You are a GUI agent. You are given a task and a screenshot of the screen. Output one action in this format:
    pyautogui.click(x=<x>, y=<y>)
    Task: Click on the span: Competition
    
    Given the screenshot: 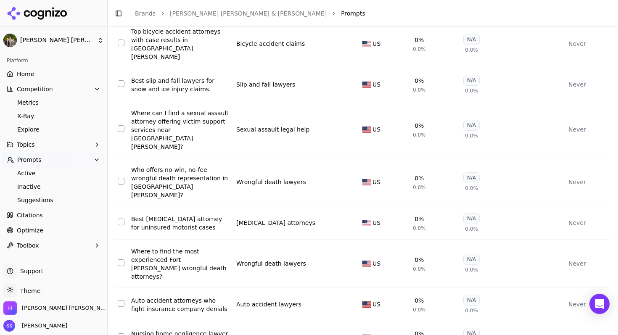 What is the action you would take?
    pyautogui.click(x=35, y=89)
    